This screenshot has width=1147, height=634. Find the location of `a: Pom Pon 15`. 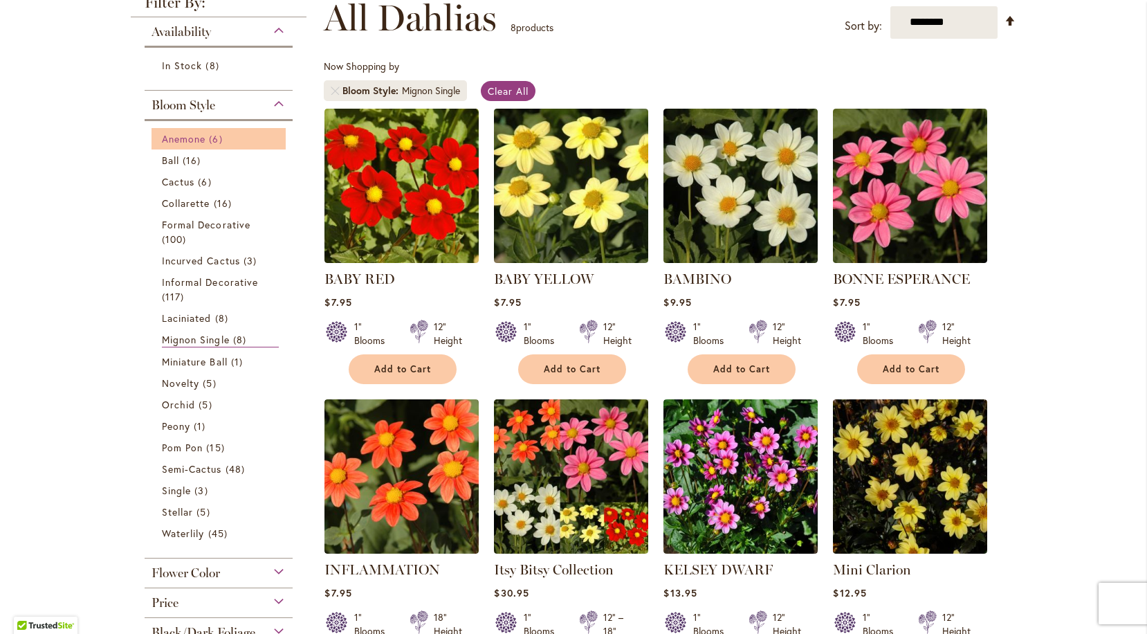

a: Pom Pon 15 is located at coordinates (220, 447).